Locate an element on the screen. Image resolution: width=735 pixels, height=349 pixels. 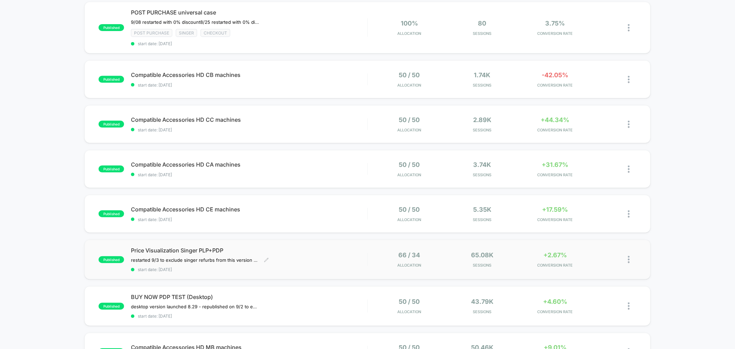
span: +2.67% is located at coordinates (555, 255).